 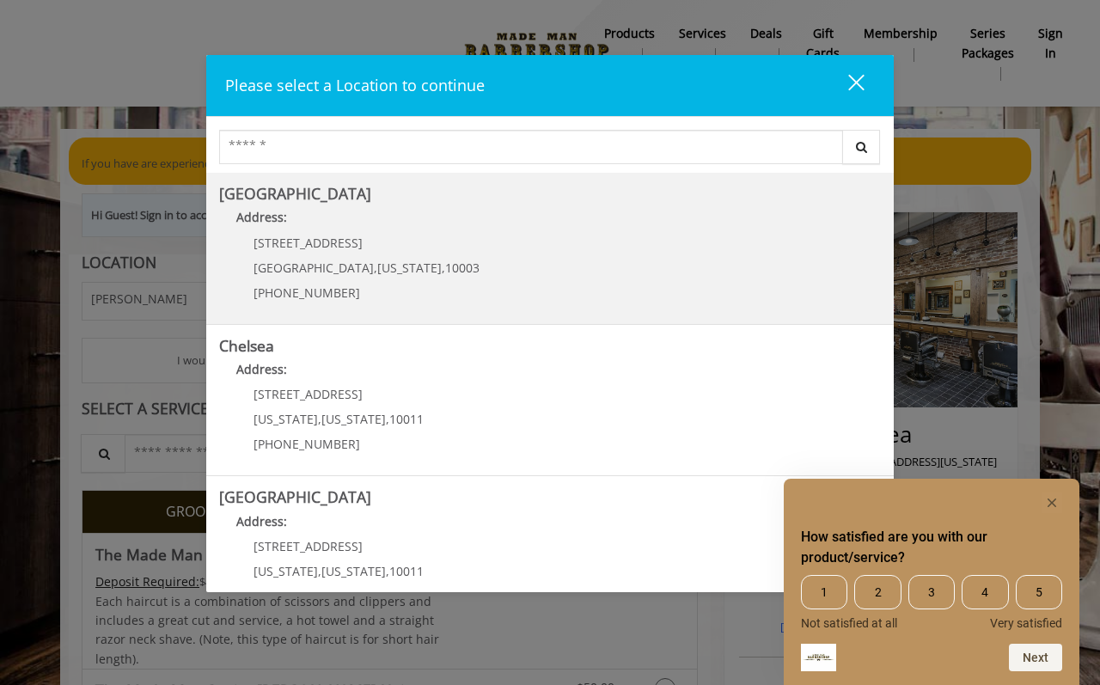 What do you see at coordinates (550, 151) in the screenshot?
I see `div: Center Select` at bounding box center [550, 151].